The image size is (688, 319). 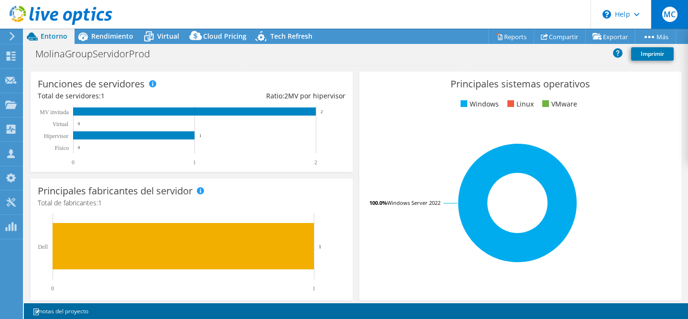 I want to click on text: MV invitada, so click(x=54, y=112).